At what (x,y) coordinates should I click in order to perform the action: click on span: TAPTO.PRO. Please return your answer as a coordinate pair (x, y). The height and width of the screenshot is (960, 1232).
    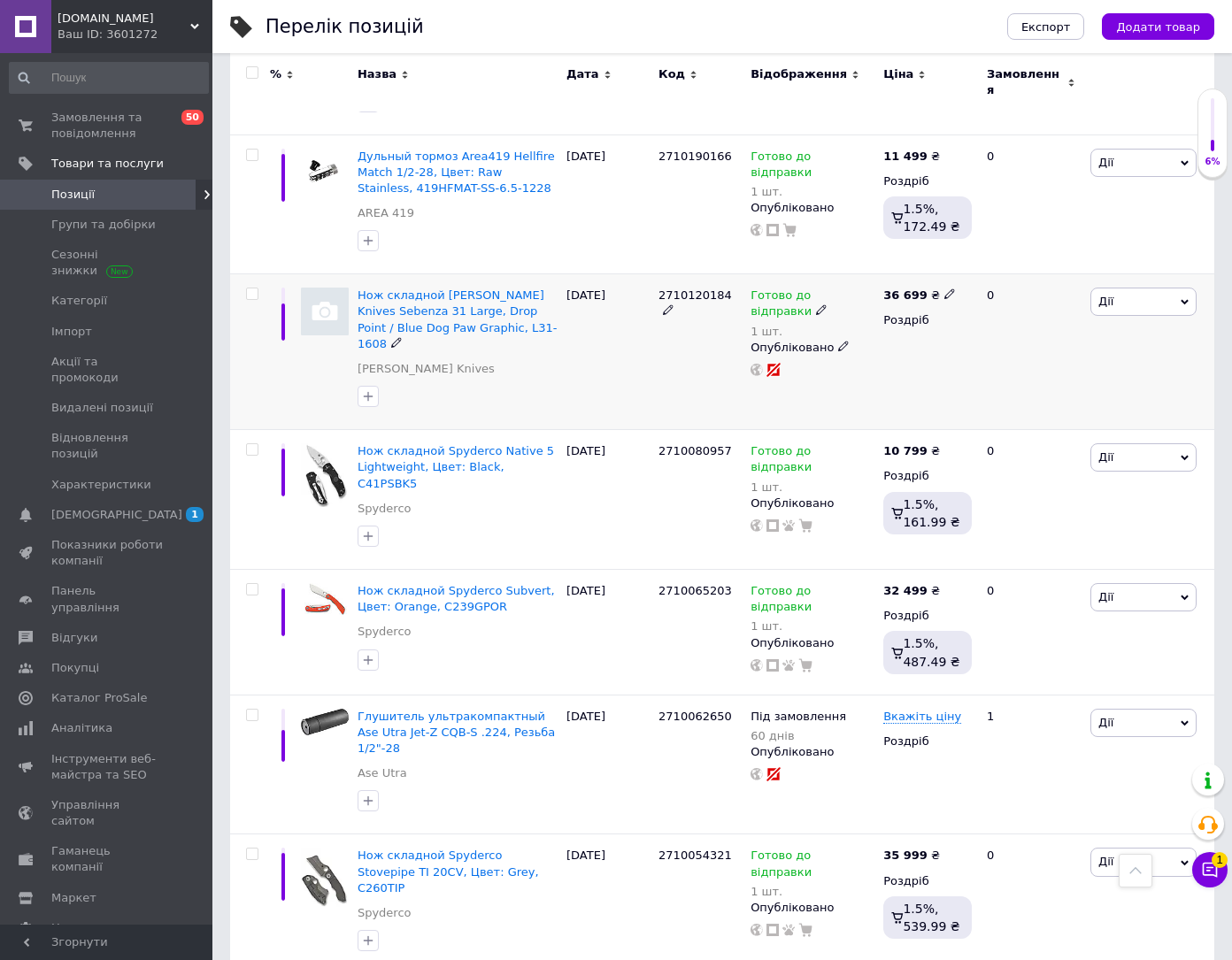
    Looking at the image, I should click on (124, 18).